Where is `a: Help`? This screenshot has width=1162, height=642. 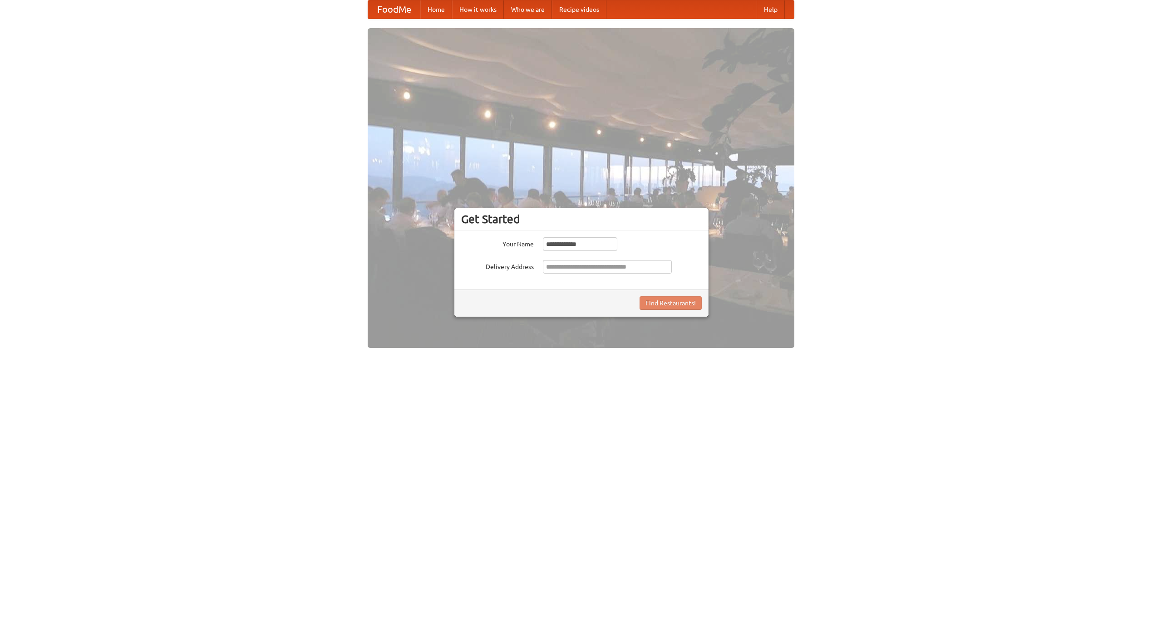
a: Help is located at coordinates (771, 10).